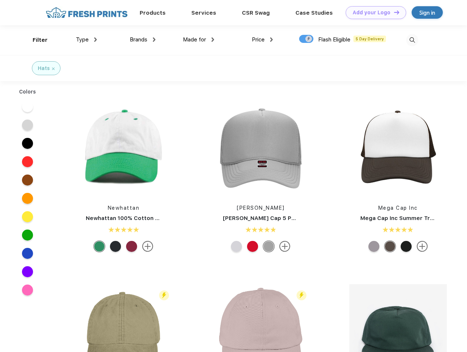  What do you see at coordinates (132, 246) in the screenshot?
I see `div: White Burgundy` at bounding box center [132, 246].